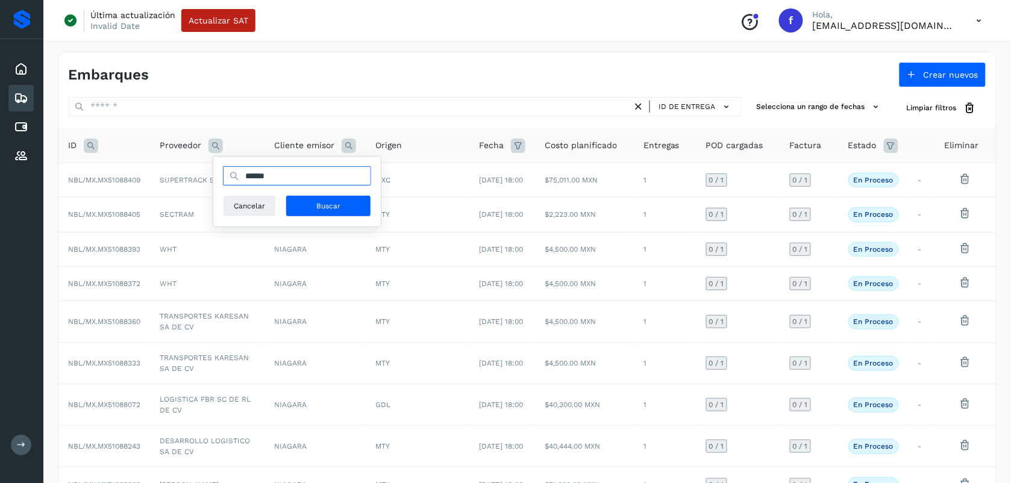  What do you see at coordinates (218, 20) in the screenshot?
I see `span: Actualizar SAT` at bounding box center [218, 20].